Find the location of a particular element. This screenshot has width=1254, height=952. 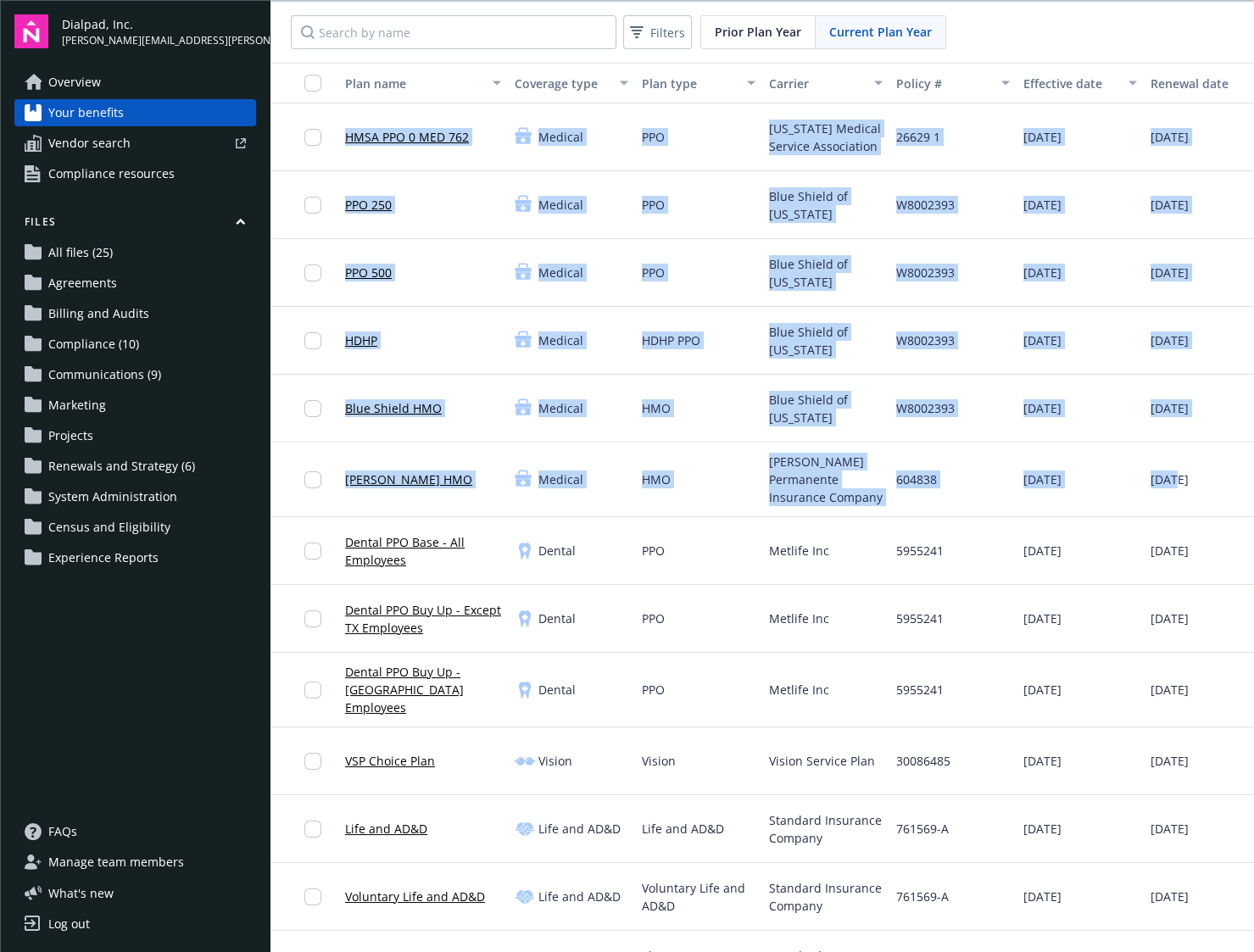

a: Marketing is located at coordinates (135, 405).